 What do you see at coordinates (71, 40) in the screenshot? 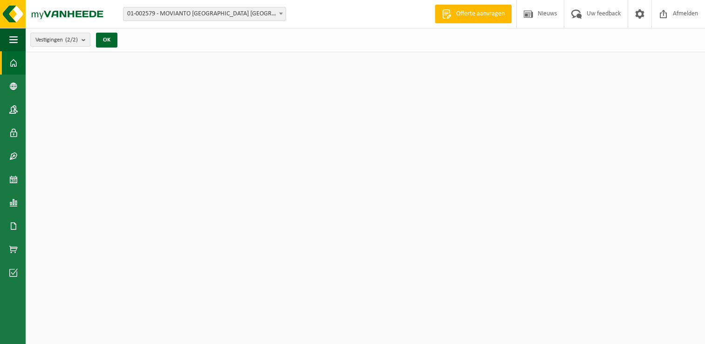
I see `count: (2/2)` at bounding box center [71, 40].